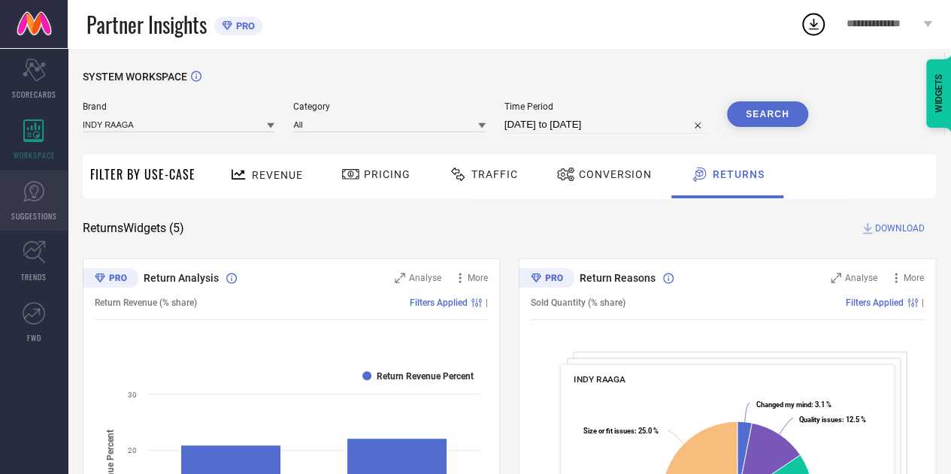  Describe the element at coordinates (425, 377) in the screenshot. I see `text: Return Revenue Percent` at that location.